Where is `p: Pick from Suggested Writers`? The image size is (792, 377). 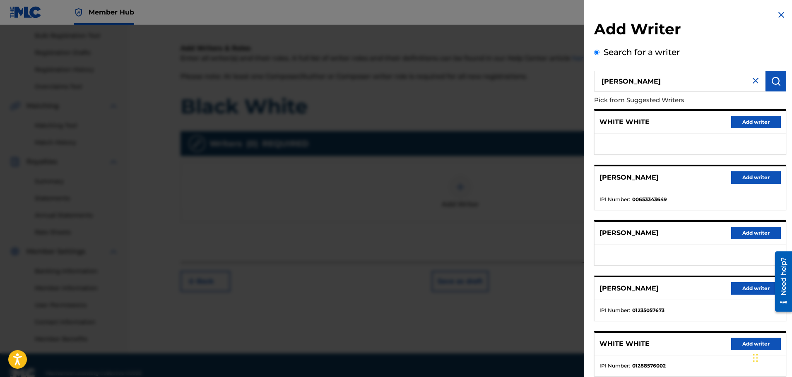 p: Pick from Suggested Writers is located at coordinates (666, 100).